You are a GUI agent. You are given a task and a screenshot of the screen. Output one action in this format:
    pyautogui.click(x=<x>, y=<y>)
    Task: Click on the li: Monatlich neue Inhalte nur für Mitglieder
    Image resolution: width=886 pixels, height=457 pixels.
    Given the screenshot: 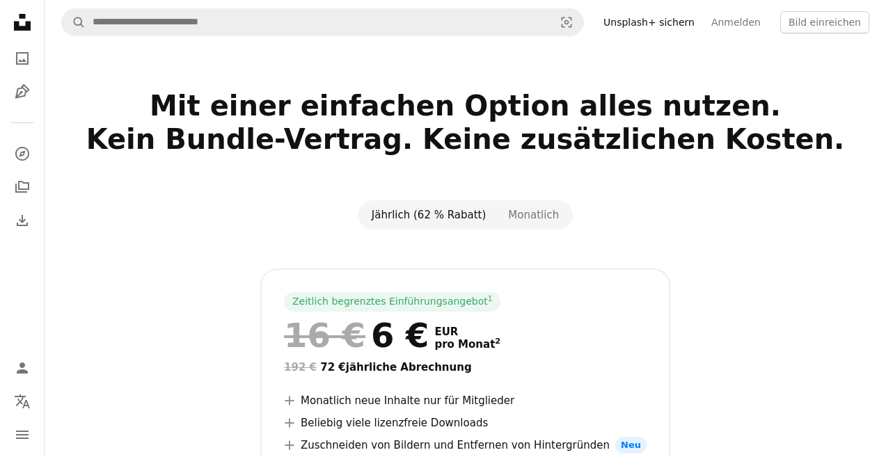 What is the action you would take?
    pyautogui.click(x=465, y=401)
    